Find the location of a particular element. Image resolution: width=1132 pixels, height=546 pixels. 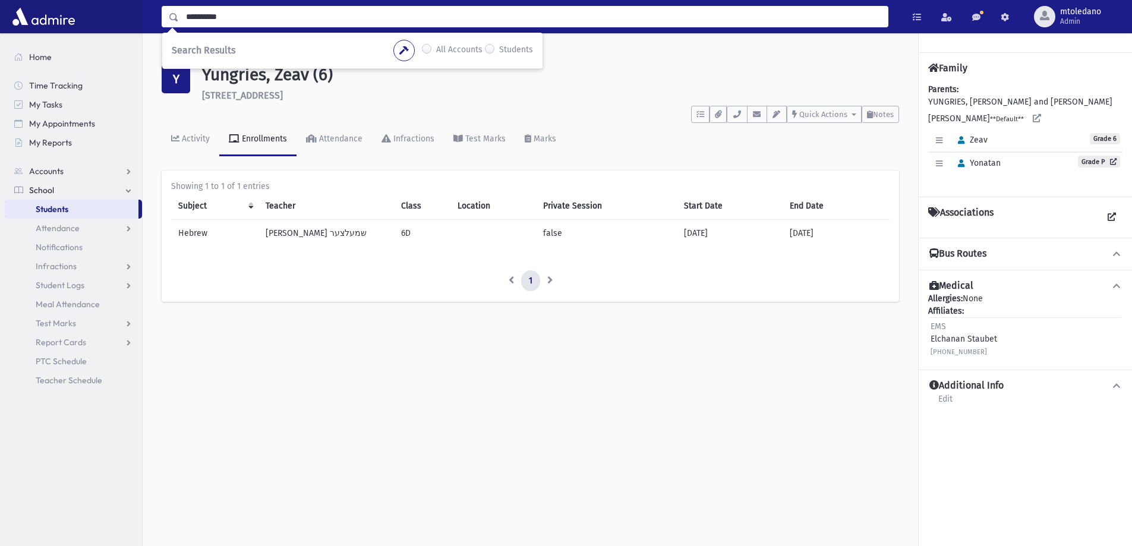

span: Student Logs is located at coordinates (60, 285).